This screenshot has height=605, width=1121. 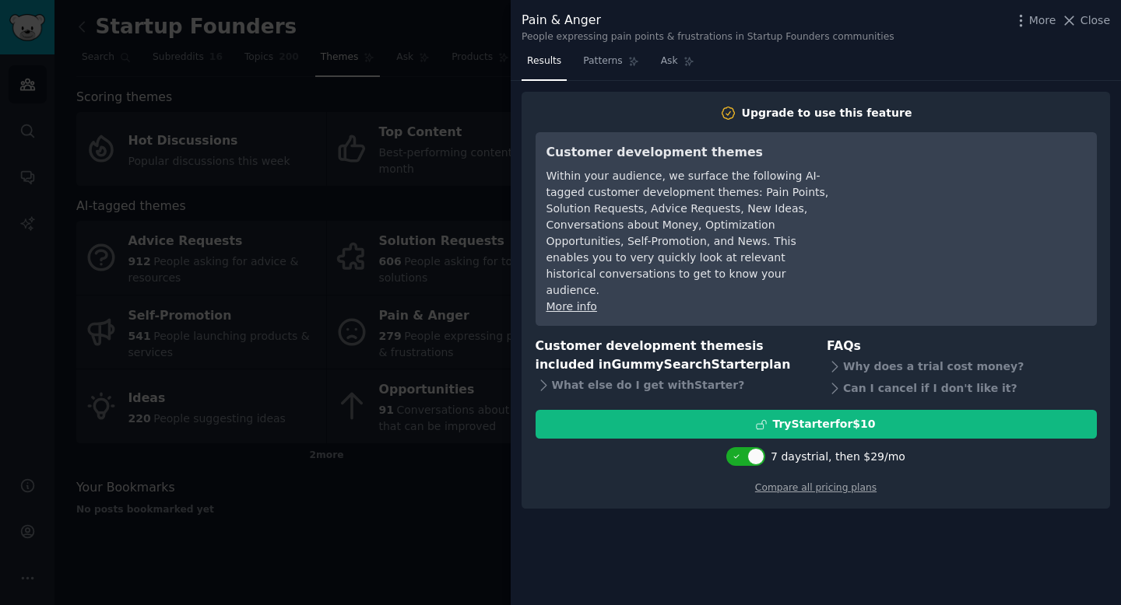 What do you see at coordinates (688, 153) in the screenshot?
I see `h3: Customer development themes` at bounding box center [688, 153].